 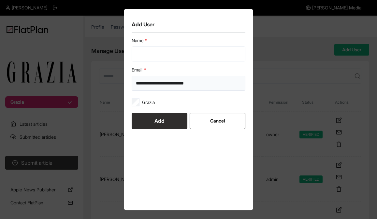 What do you see at coordinates (217, 121) in the screenshot?
I see `button: Cancel` at bounding box center [217, 121].